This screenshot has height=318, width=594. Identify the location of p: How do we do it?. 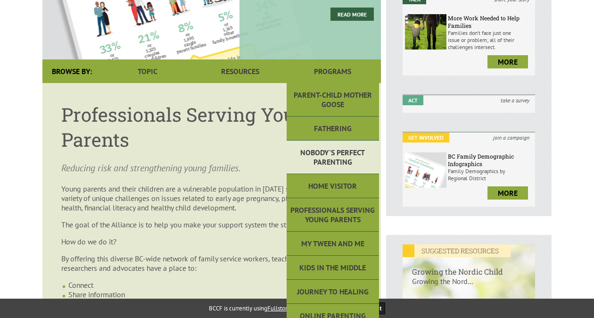
(212, 242).